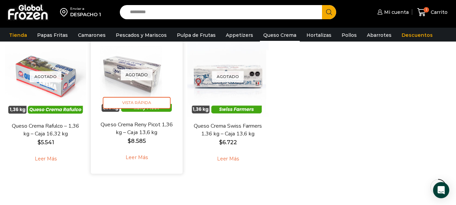 Image resolution: width=456 pixels, height=205 pixels. What do you see at coordinates (196, 35) in the screenshot?
I see `a: Pulpa de Frutas` at bounding box center [196, 35].